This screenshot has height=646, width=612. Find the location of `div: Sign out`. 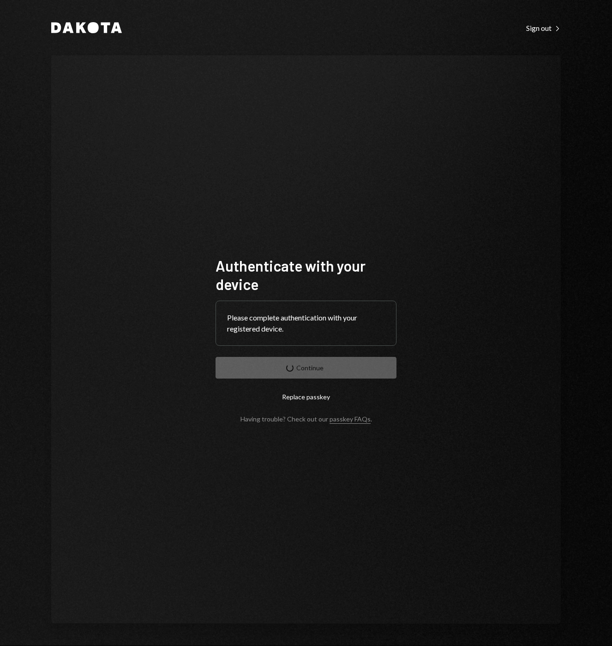

div: Sign out is located at coordinates (543, 28).